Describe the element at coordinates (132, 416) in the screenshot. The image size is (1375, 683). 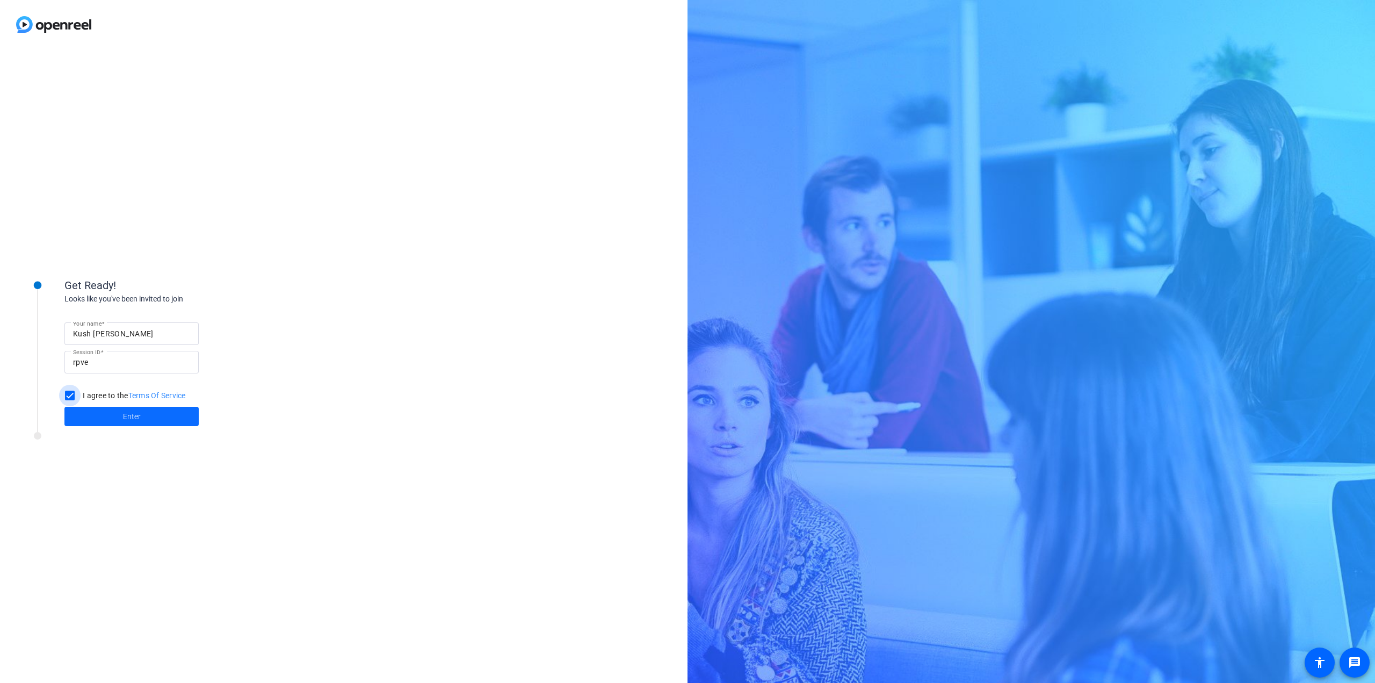
I see `span: Enter` at that location.